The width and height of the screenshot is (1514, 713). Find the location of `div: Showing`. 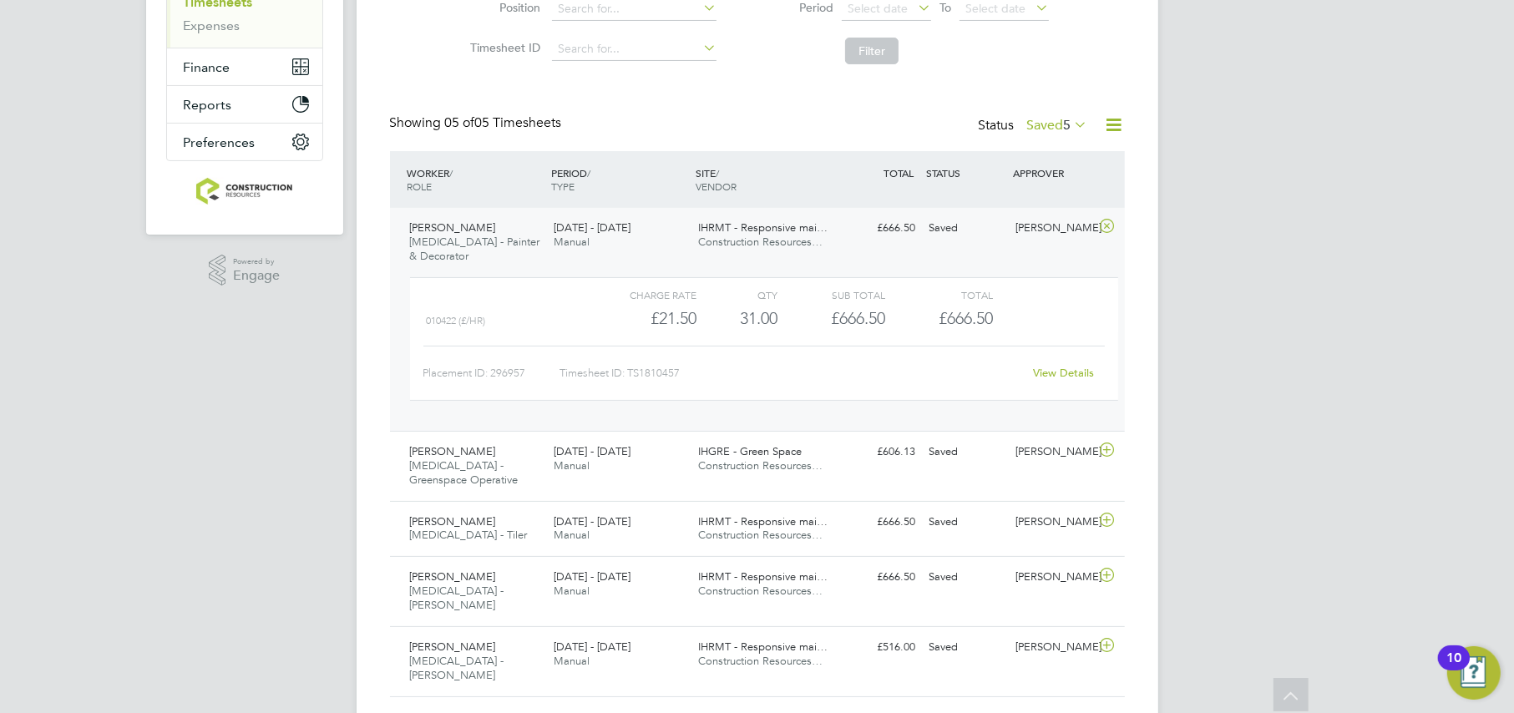

div: Showing is located at coordinates (478, 123).